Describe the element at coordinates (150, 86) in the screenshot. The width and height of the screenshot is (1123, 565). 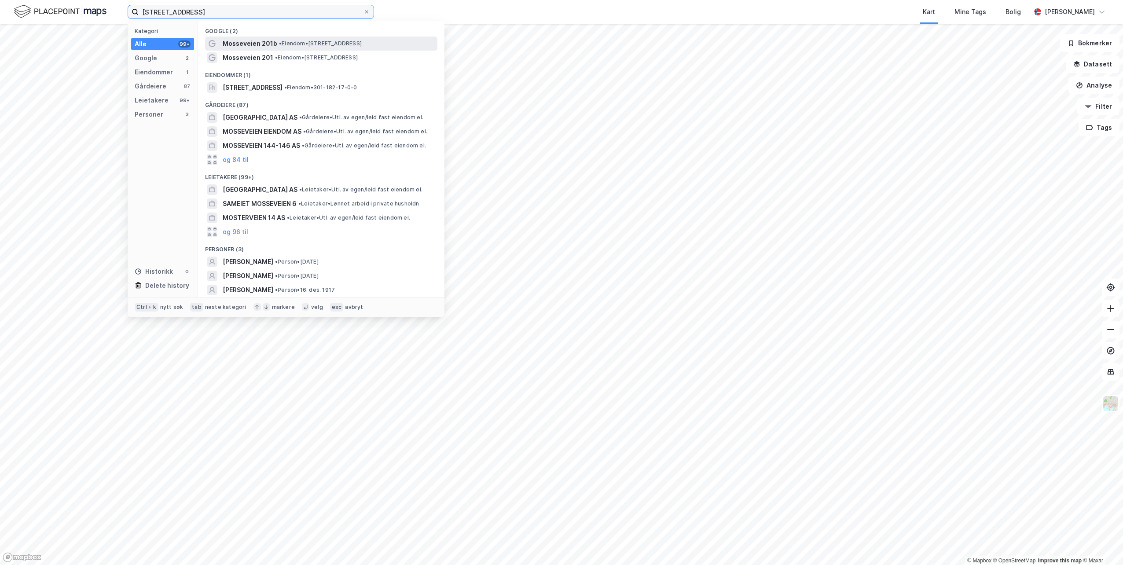
I see `div: Gårdeiere` at that location.